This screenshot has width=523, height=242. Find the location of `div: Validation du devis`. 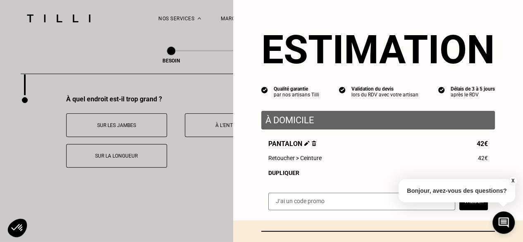

div: Validation du devis is located at coordinates (385, 89).